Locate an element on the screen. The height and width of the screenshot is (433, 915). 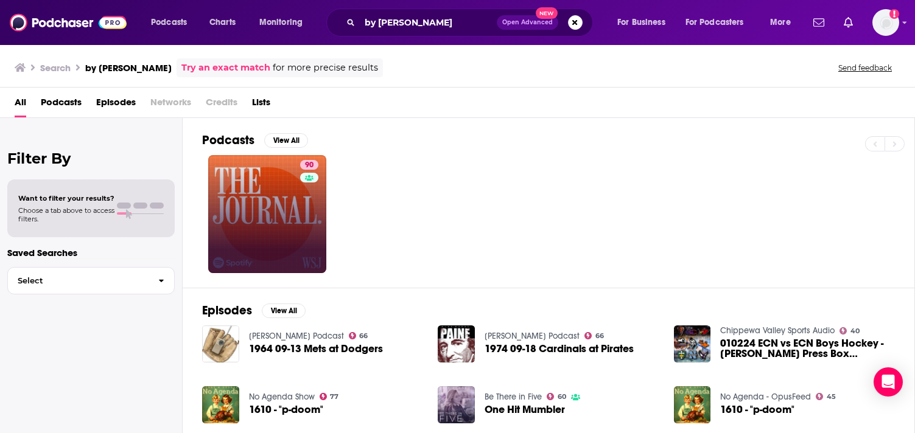
a: Episodes is located at coordinates (116, 105).